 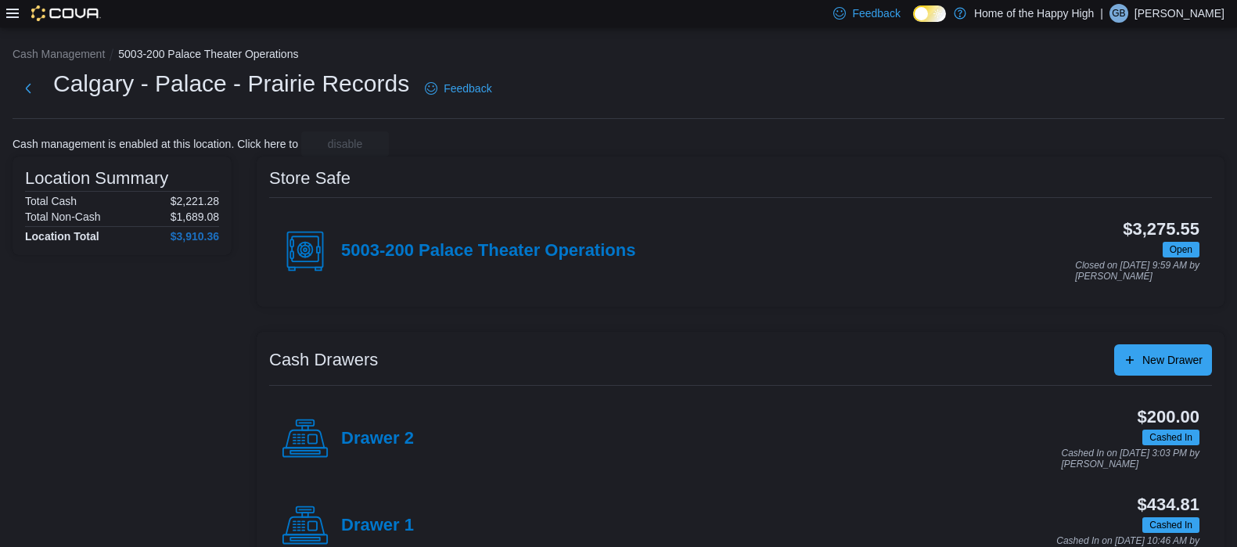 I want to click on button: New Drawer, so click(x=1162, y=360).